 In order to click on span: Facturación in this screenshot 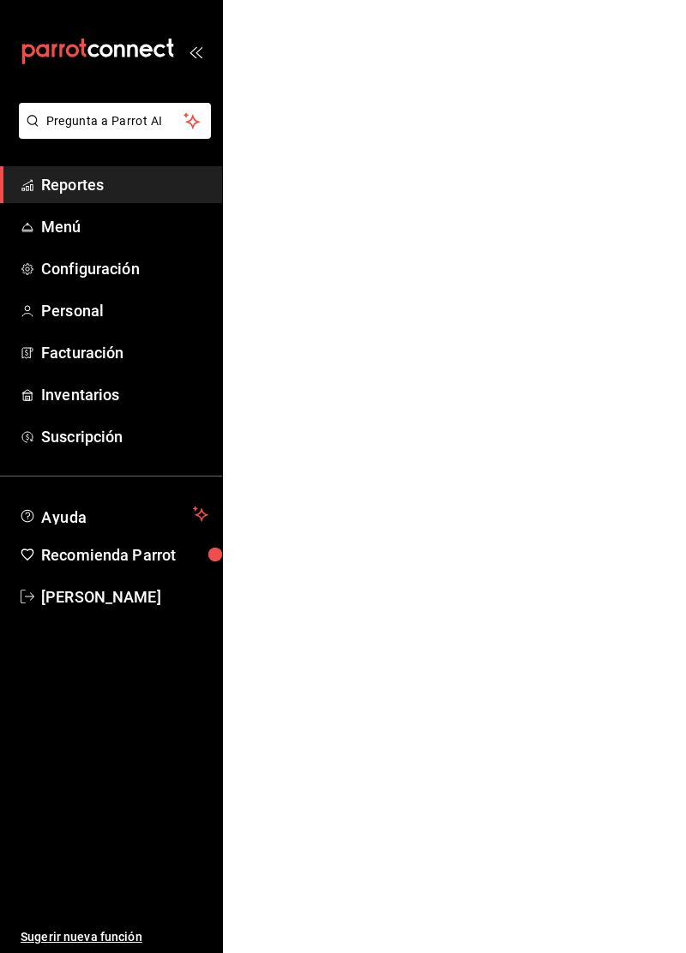, I will do `click(124, 352)`.